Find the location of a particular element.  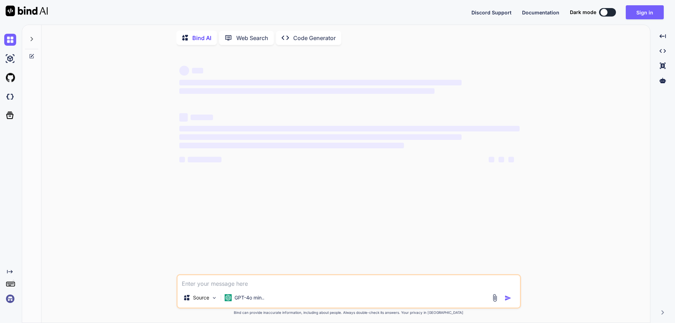

button: Sign in is located at coordinates (645, 12).